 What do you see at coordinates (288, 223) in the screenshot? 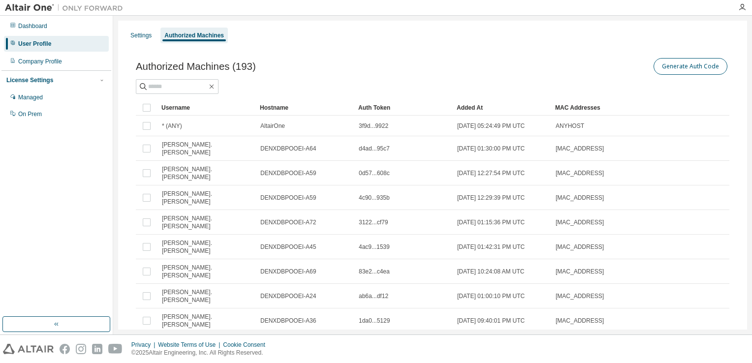
I see `span: DENXDBPOOEI-A72` at bounding box center [288, 223].